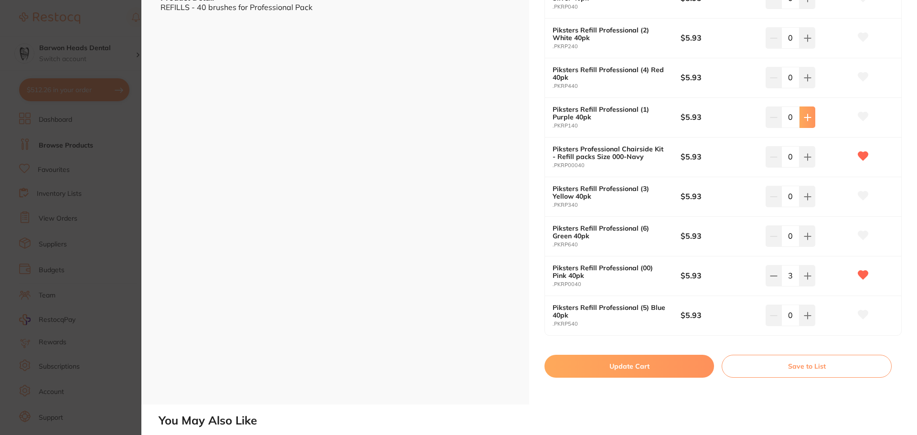  What do you see at coordinates (536, 421) in the screenshot?
I see `h2: You May Also Like` at bounding box center [536, 421].